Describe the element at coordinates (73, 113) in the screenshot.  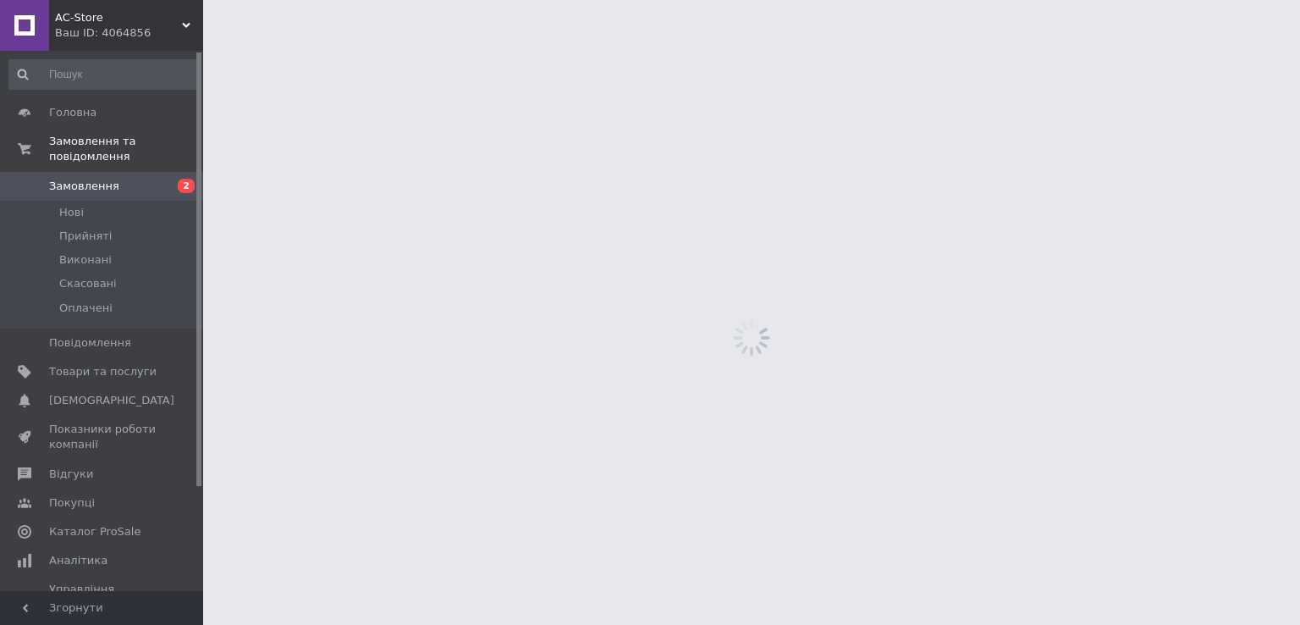
I see `span: Головна` at that location.